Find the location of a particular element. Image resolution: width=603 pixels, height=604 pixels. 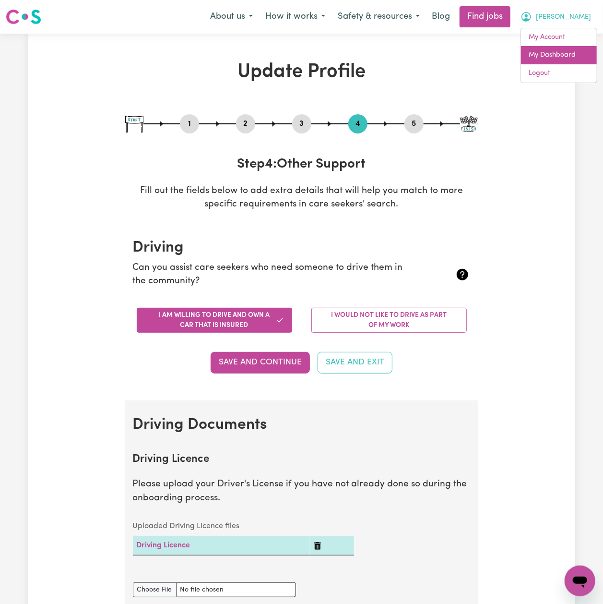

button: Safety & resources is located at coordinates (379, 17).